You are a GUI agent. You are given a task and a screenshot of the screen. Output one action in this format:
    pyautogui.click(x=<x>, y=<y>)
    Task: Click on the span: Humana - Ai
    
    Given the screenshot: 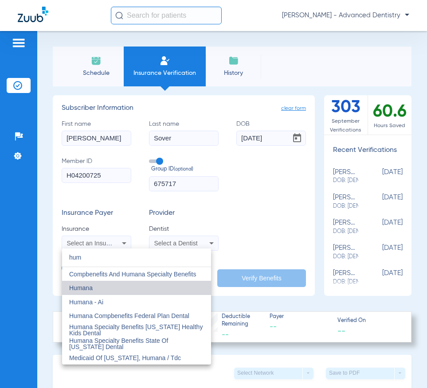 What is the action you would take?
    pyautogui.click(x=86, y=302)
    